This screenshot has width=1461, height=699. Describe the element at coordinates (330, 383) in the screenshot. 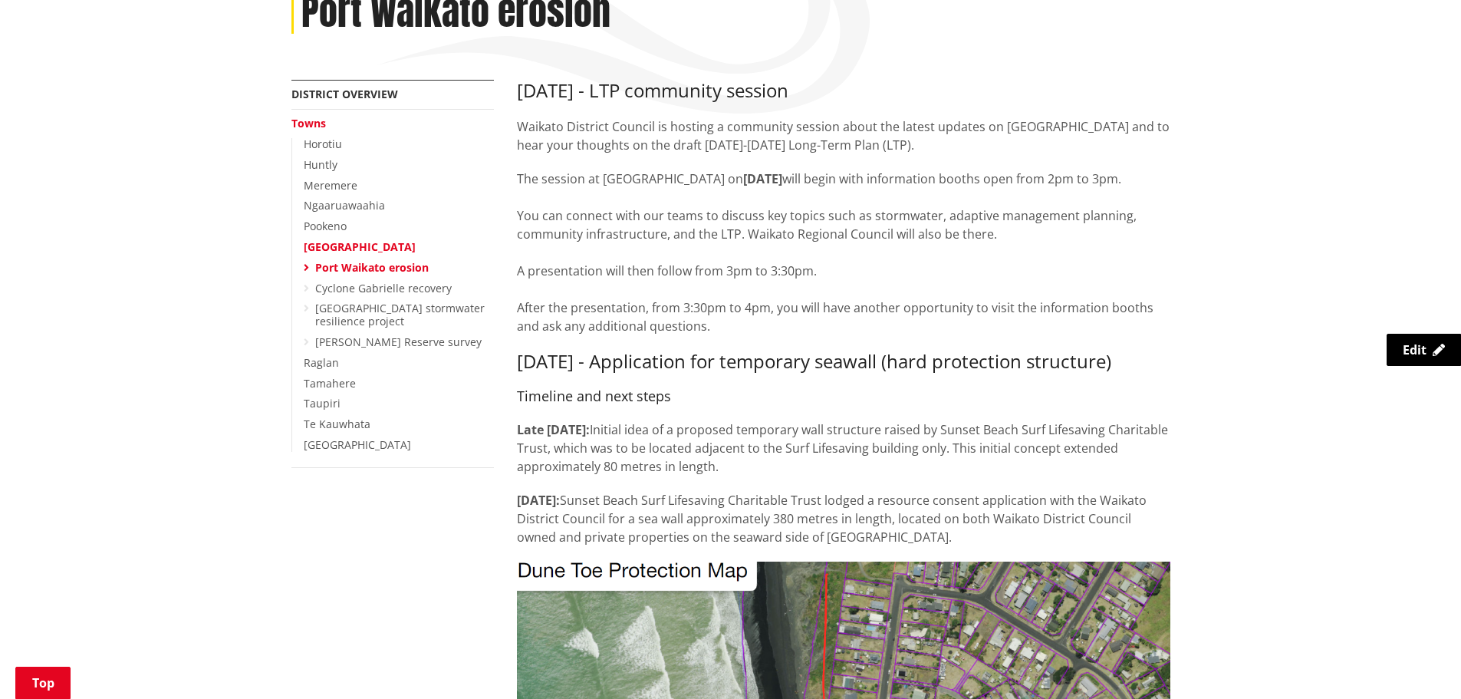

I see `a: Tamahere` at that location.